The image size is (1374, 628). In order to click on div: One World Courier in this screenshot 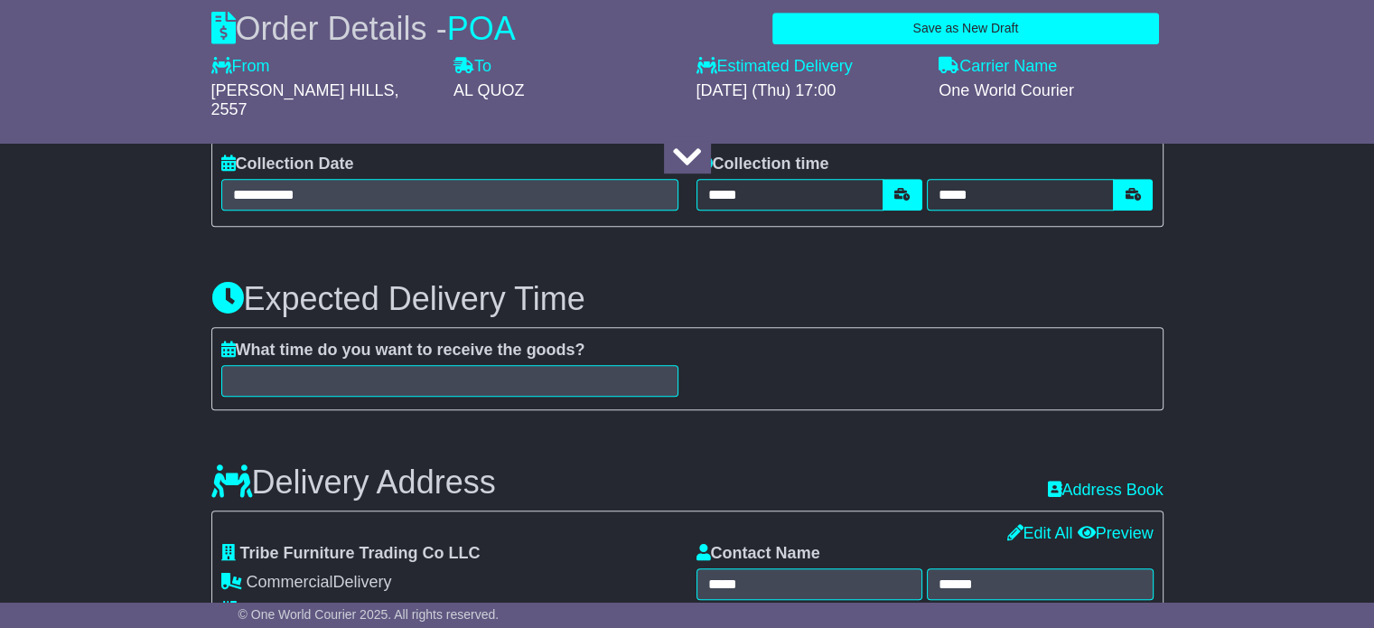, I will do `click(1051, 91)`.